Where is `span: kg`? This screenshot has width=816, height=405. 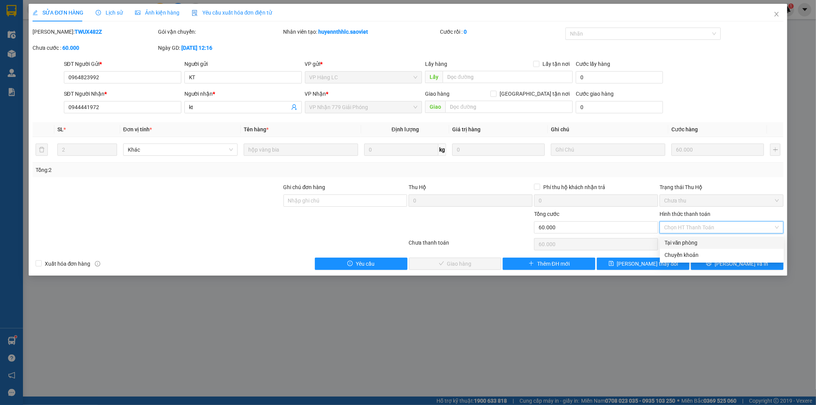
span: kg is located at coordinates (442, 149).